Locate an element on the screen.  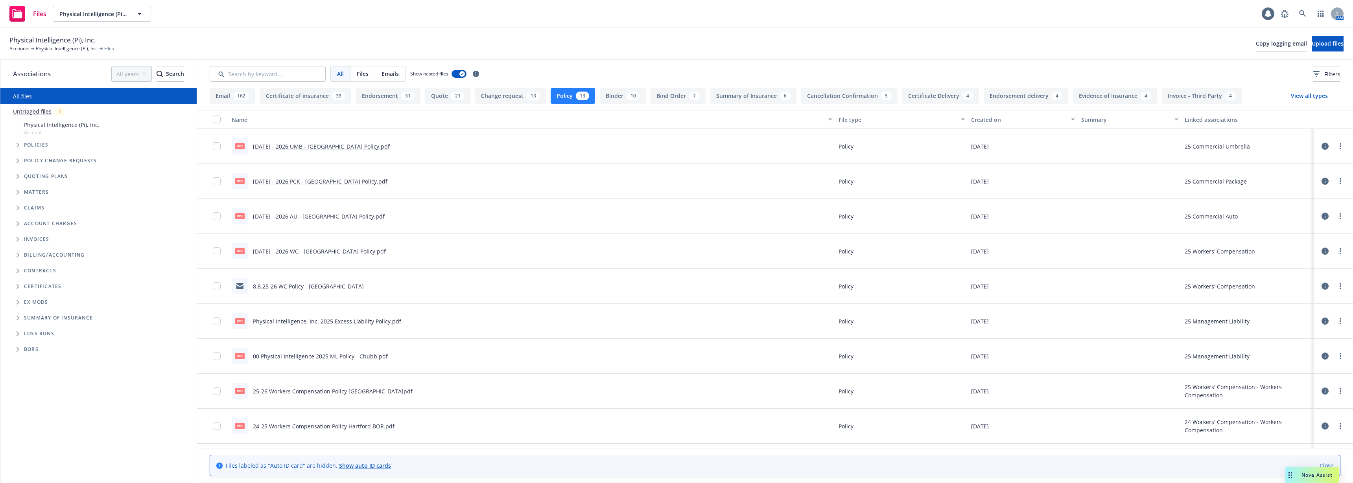
button: Binder is located at coordinates (623, 96).